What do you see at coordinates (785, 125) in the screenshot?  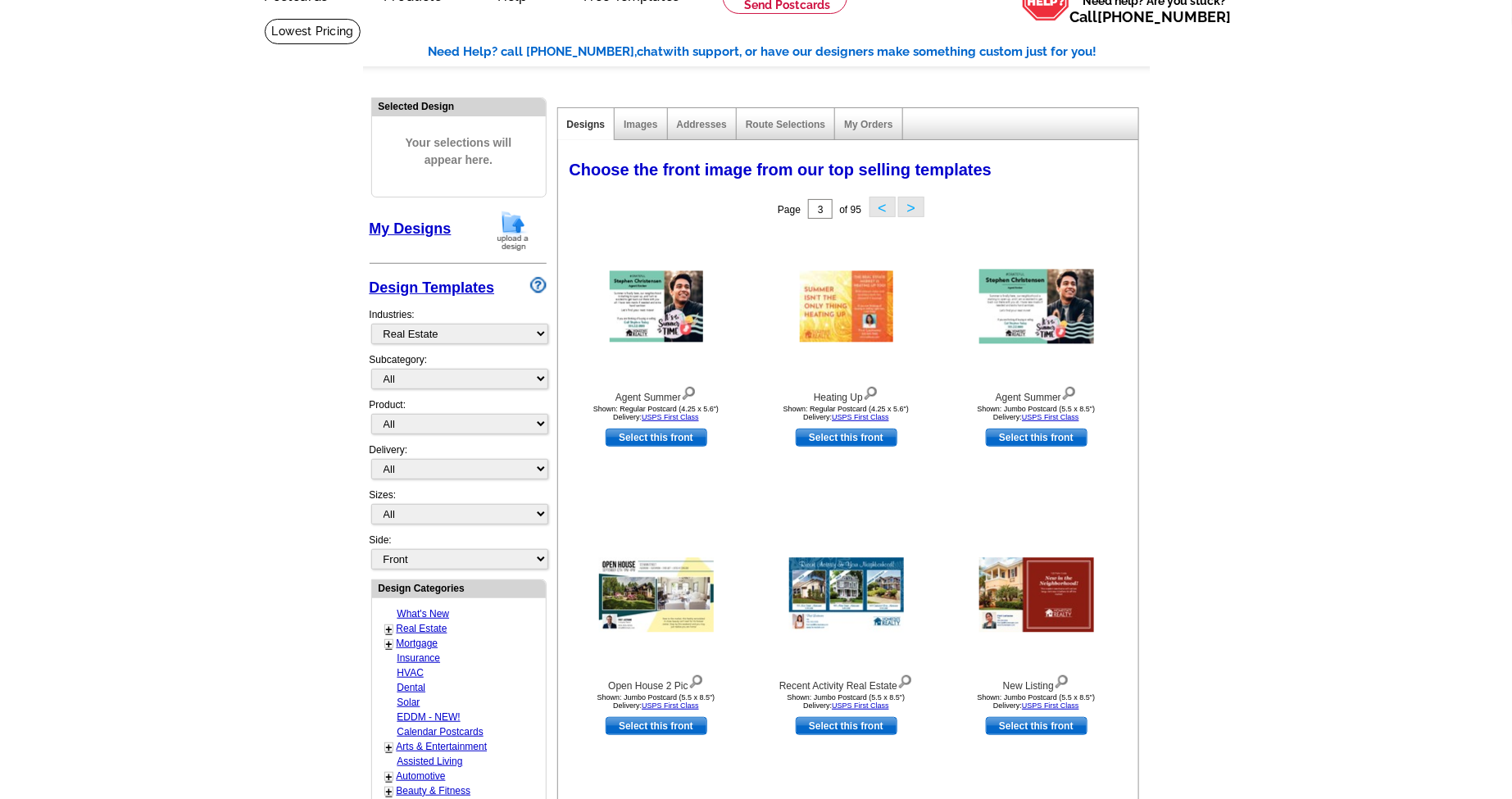 I see `a: Route Selections` at bounding box center [785, 125].